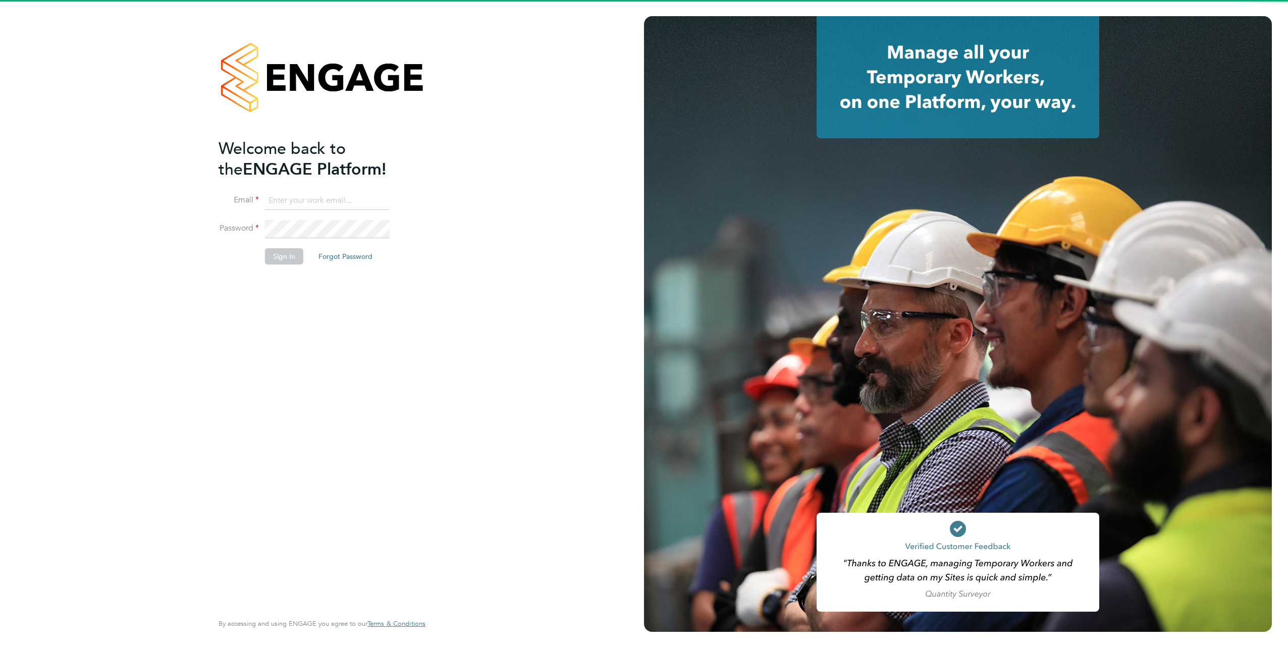 Image resolution: width=1288 pixels, height=648 pixels. Describe the element at coordinates (396, 623) in the screenshot. I see `span: Terms & Conditions` at that location.